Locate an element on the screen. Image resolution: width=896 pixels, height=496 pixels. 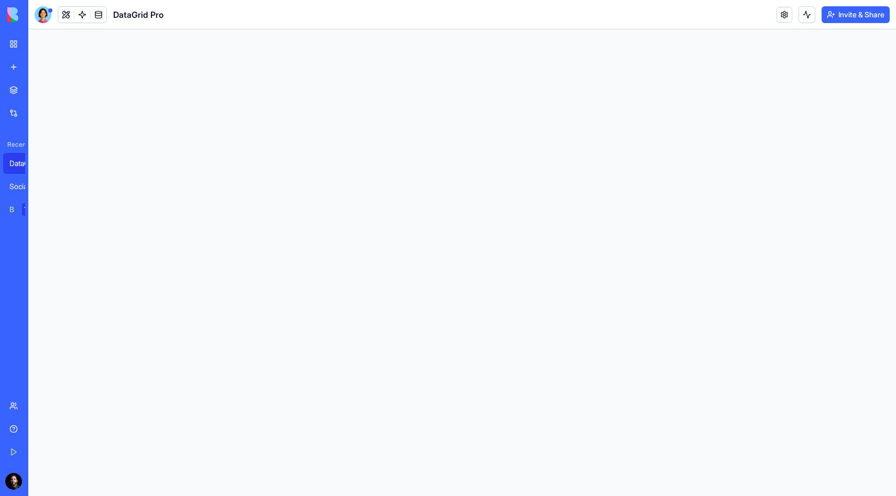
div: DataGrid Pro is located at coordinates (24, 163).